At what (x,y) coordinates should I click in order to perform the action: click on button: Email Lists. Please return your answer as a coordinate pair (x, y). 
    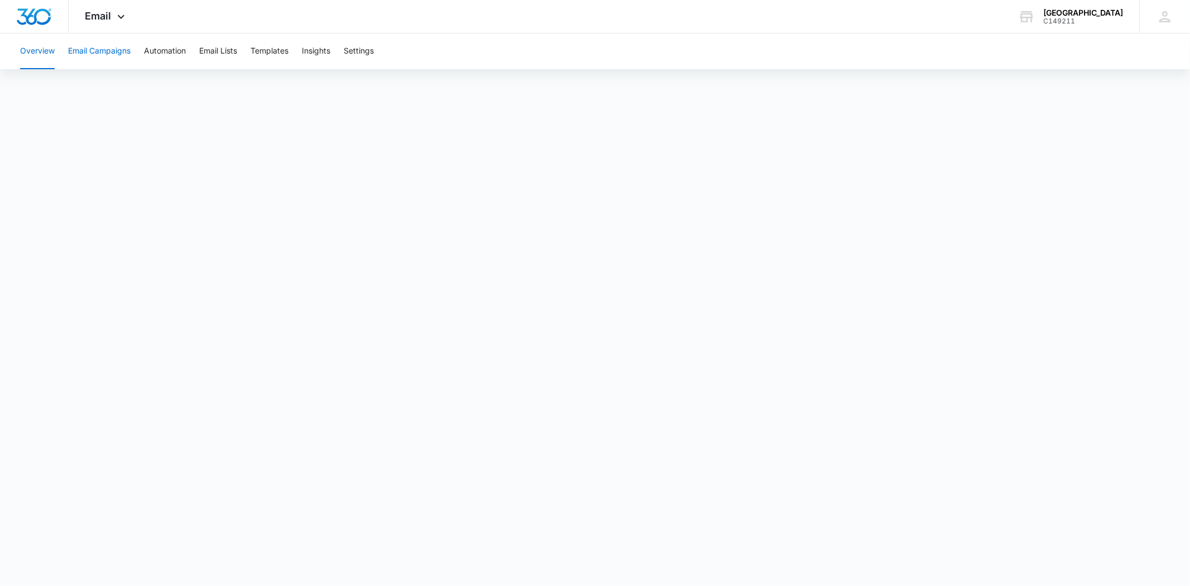
    Looking at the image, I should click on (218, 51).